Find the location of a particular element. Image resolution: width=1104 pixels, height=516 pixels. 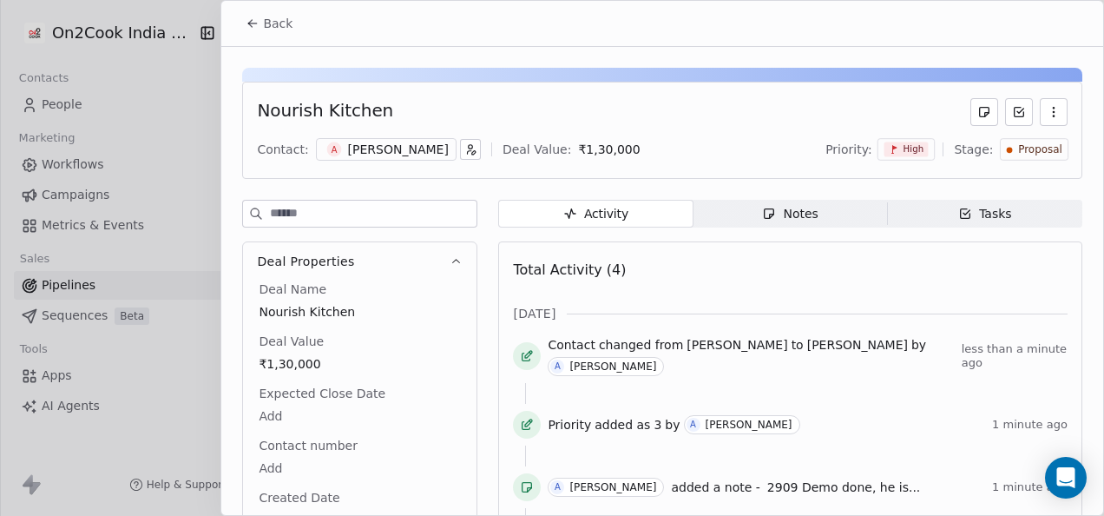

span: Priority: is located at coordinates (849, 149).